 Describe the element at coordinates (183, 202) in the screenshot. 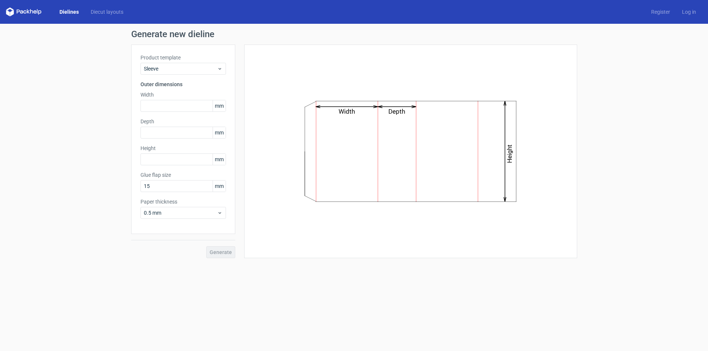

I see `label: Paper thickness` at that location.